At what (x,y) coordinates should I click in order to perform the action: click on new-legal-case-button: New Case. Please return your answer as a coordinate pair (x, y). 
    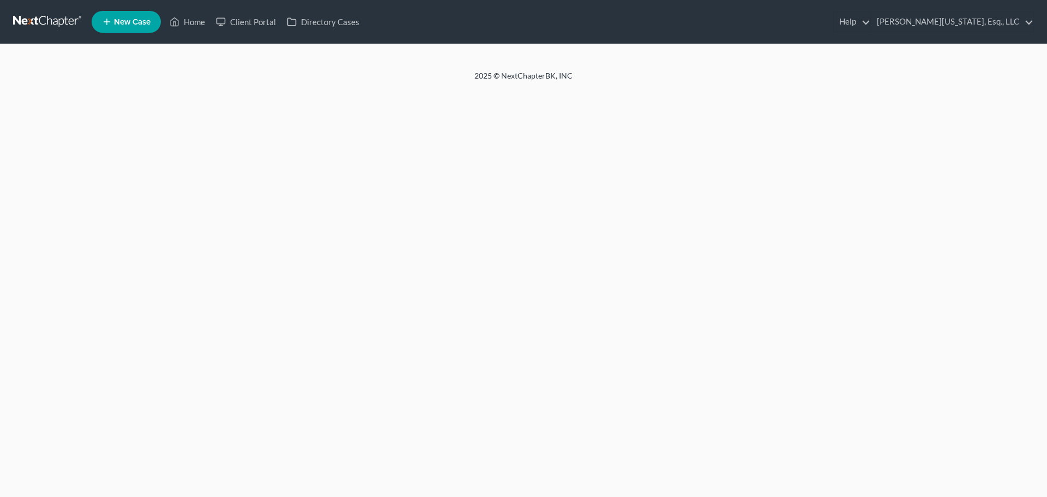
    Looking at the image, I should click on (126, 22).